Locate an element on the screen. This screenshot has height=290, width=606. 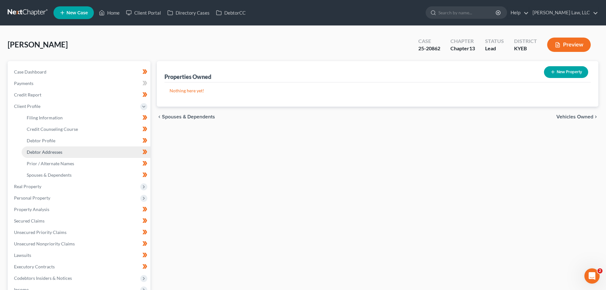
span: Debtor Profile is located at coordinates (41, 140).